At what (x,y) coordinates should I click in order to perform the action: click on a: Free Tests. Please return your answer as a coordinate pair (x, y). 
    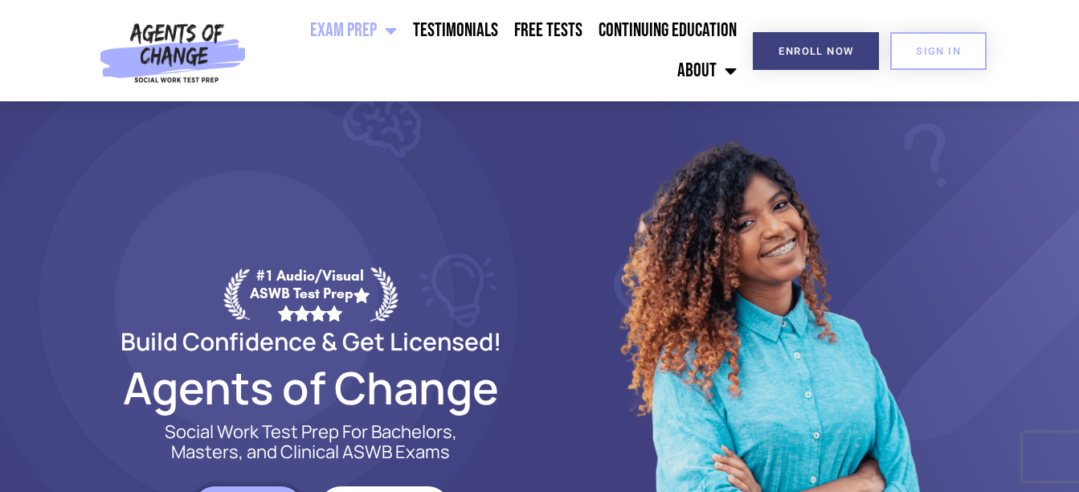
    Looking at the image, I should click on (548, 31).